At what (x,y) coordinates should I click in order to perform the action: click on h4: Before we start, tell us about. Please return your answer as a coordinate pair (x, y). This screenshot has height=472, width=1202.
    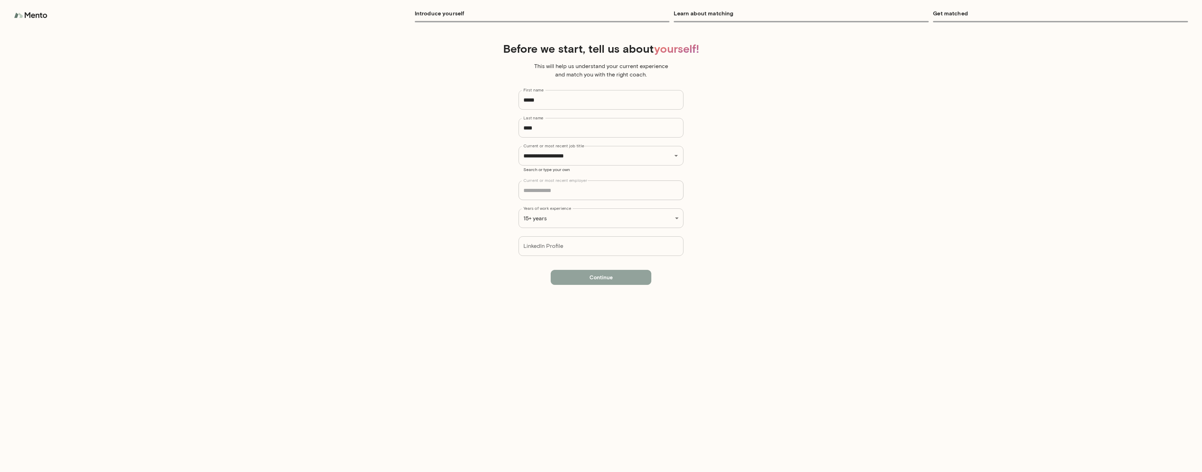
    Looking at the image, I should click on (601, 49).